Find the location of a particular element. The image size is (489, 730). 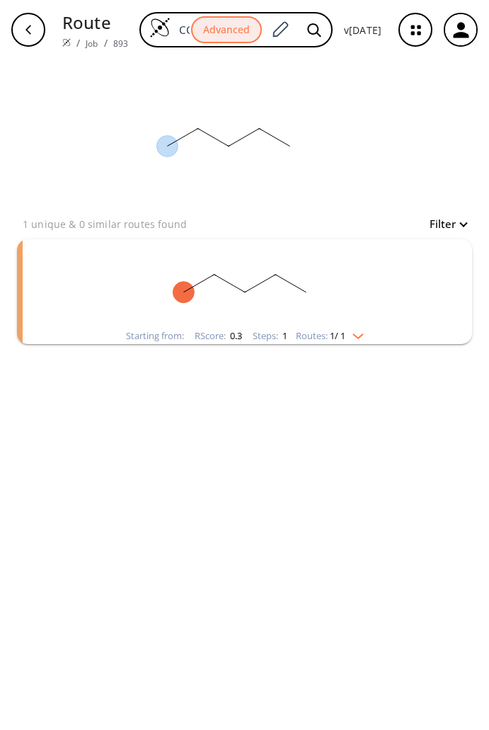

button: Filter is located at coordinates (444, 224).